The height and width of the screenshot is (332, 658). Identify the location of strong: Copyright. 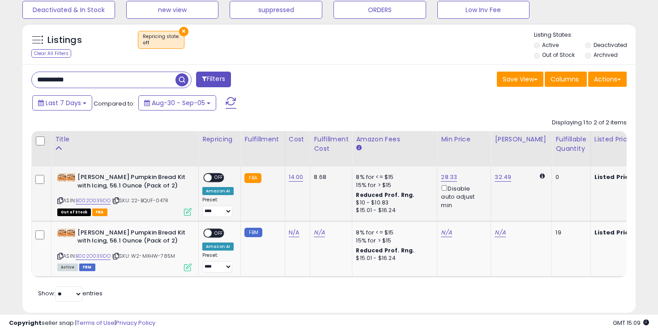
(25, 323).